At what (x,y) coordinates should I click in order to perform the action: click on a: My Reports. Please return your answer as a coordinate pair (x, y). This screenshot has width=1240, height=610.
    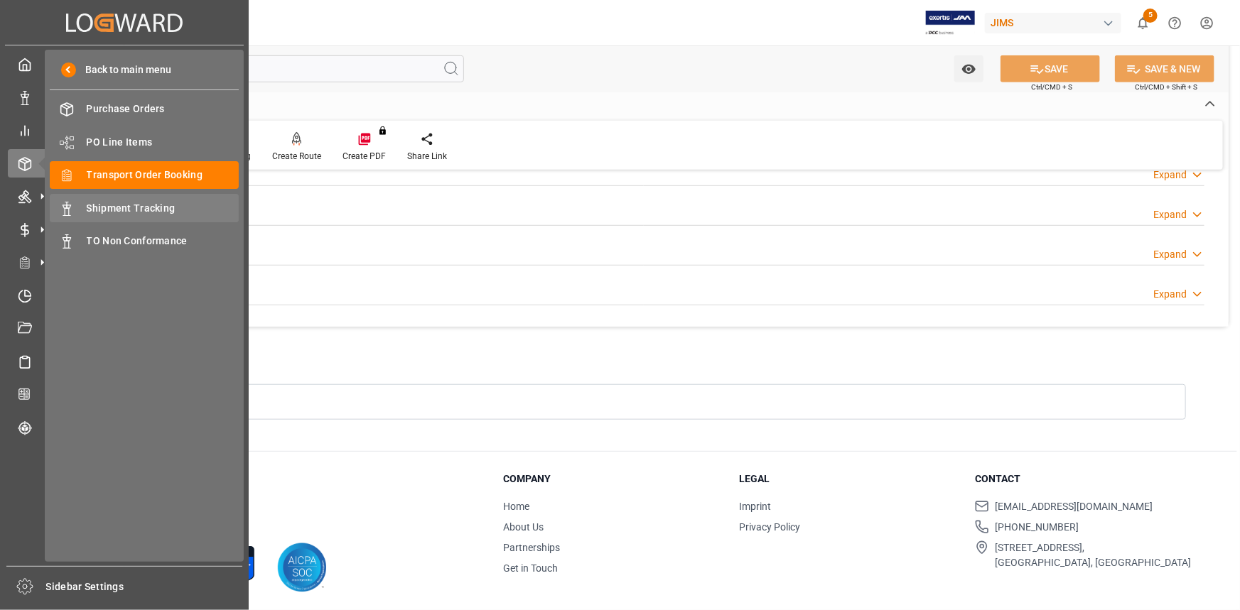
    Looking at the image, I should click on (124, 130).